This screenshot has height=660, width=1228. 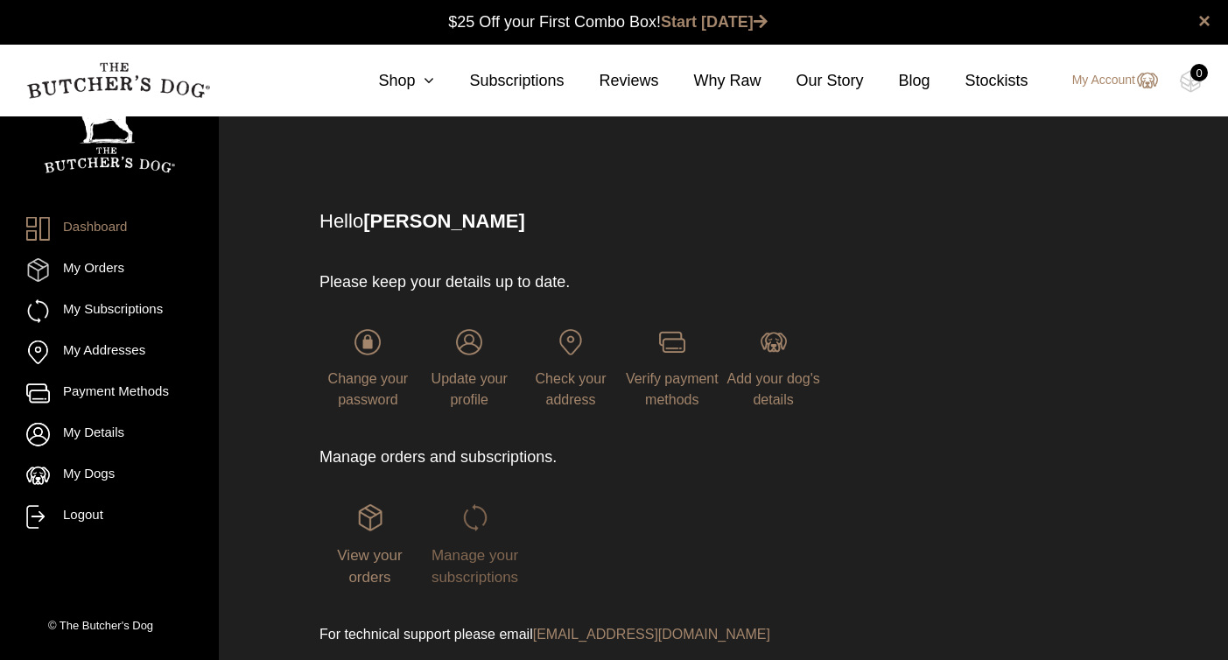 I want to click on img: login-TBD_Profile.png, so click(x=469, y=342).